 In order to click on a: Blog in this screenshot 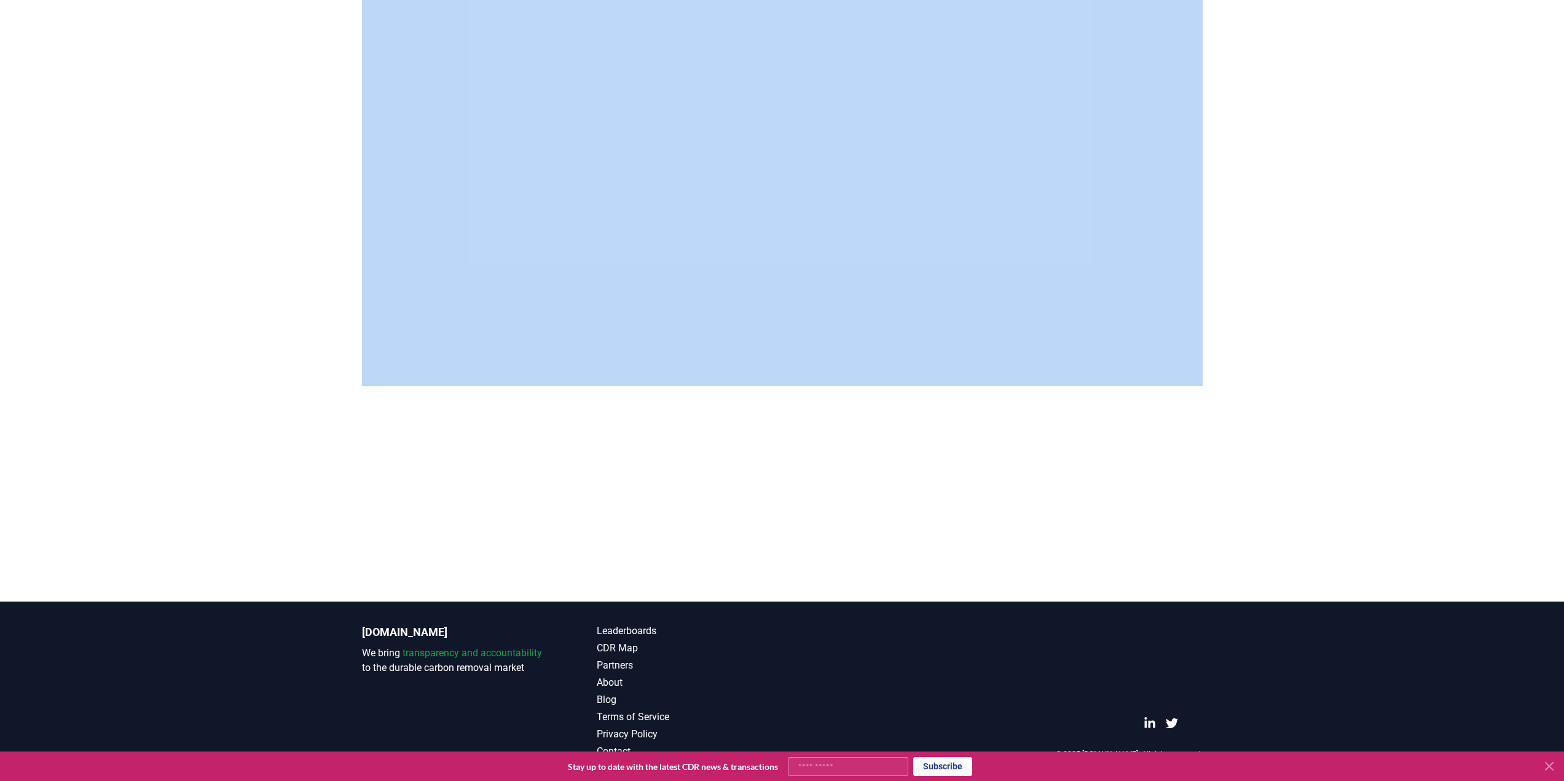, I will do `click(690, 700)`.